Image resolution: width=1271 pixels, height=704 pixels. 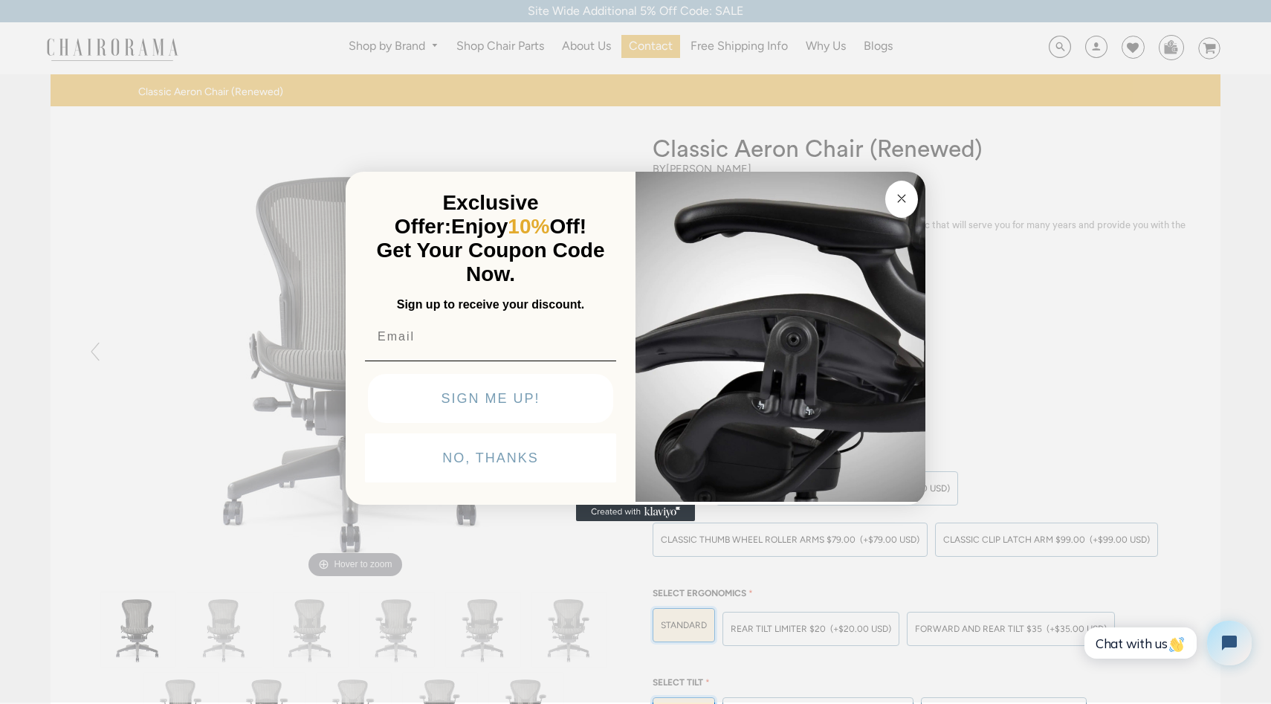 What do you see at coordinates (467, 214) in the screenshot?
I see `span: Exclusive Offer:` at bounding box center [467, 214].